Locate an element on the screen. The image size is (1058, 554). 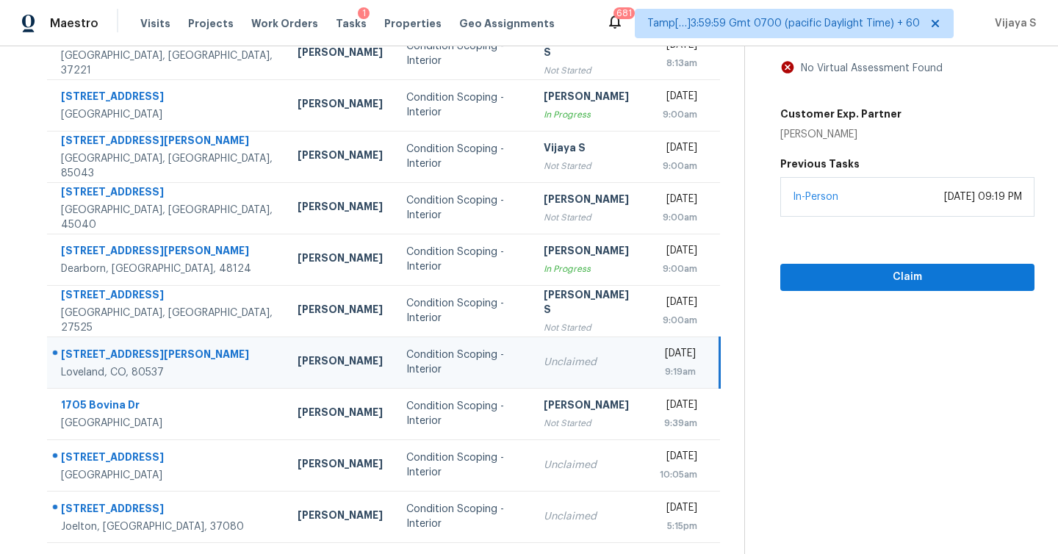
div: 681 is located at coordinates (624, 13).